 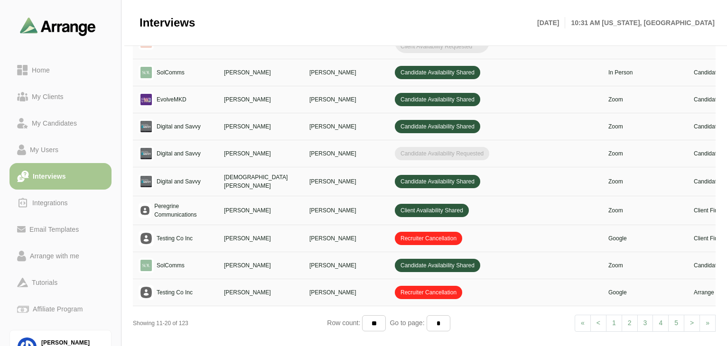 What do you see at coordinates (57, 309) in the screenshot?
I see `div: Affiliate Program` at bounding box center [57, 309].